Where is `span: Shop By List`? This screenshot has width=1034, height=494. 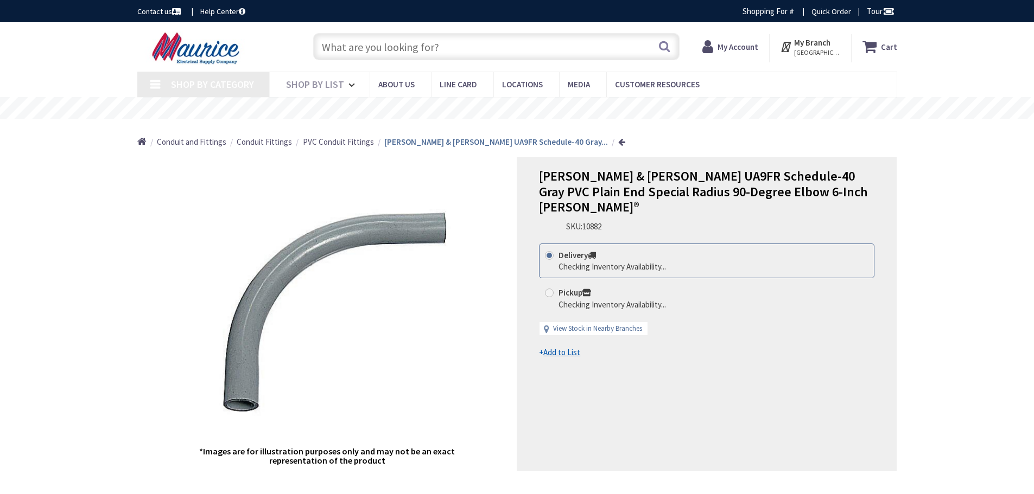 span: Shop By List is located at coordinates (315, 84).